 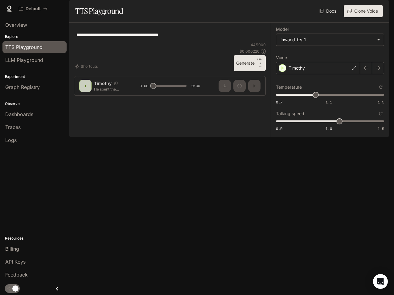 What do you see at coordinates (87, 66) in the screenshot?
I see `button: Shortcuts` at bounding box center [87, 66].